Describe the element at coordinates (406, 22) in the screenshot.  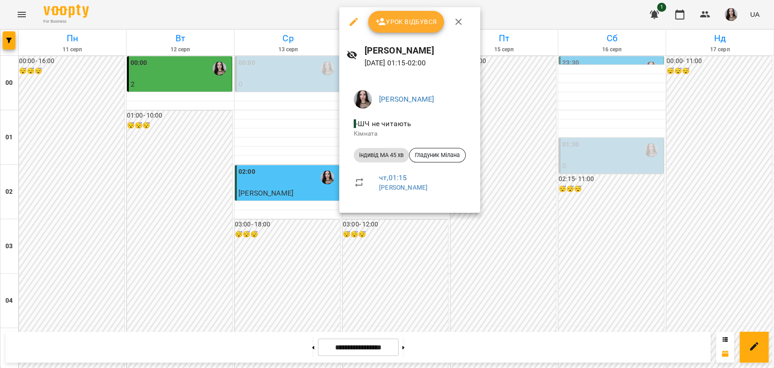
I see `button: Урок відбувся` at that location.